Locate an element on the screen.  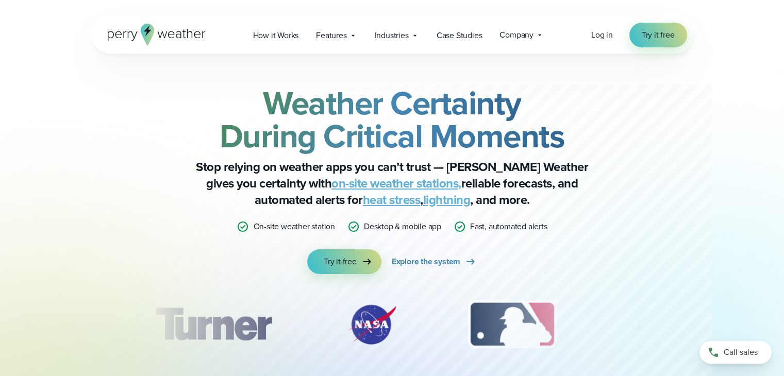
a: Log in is located at coordinates (602, 35).